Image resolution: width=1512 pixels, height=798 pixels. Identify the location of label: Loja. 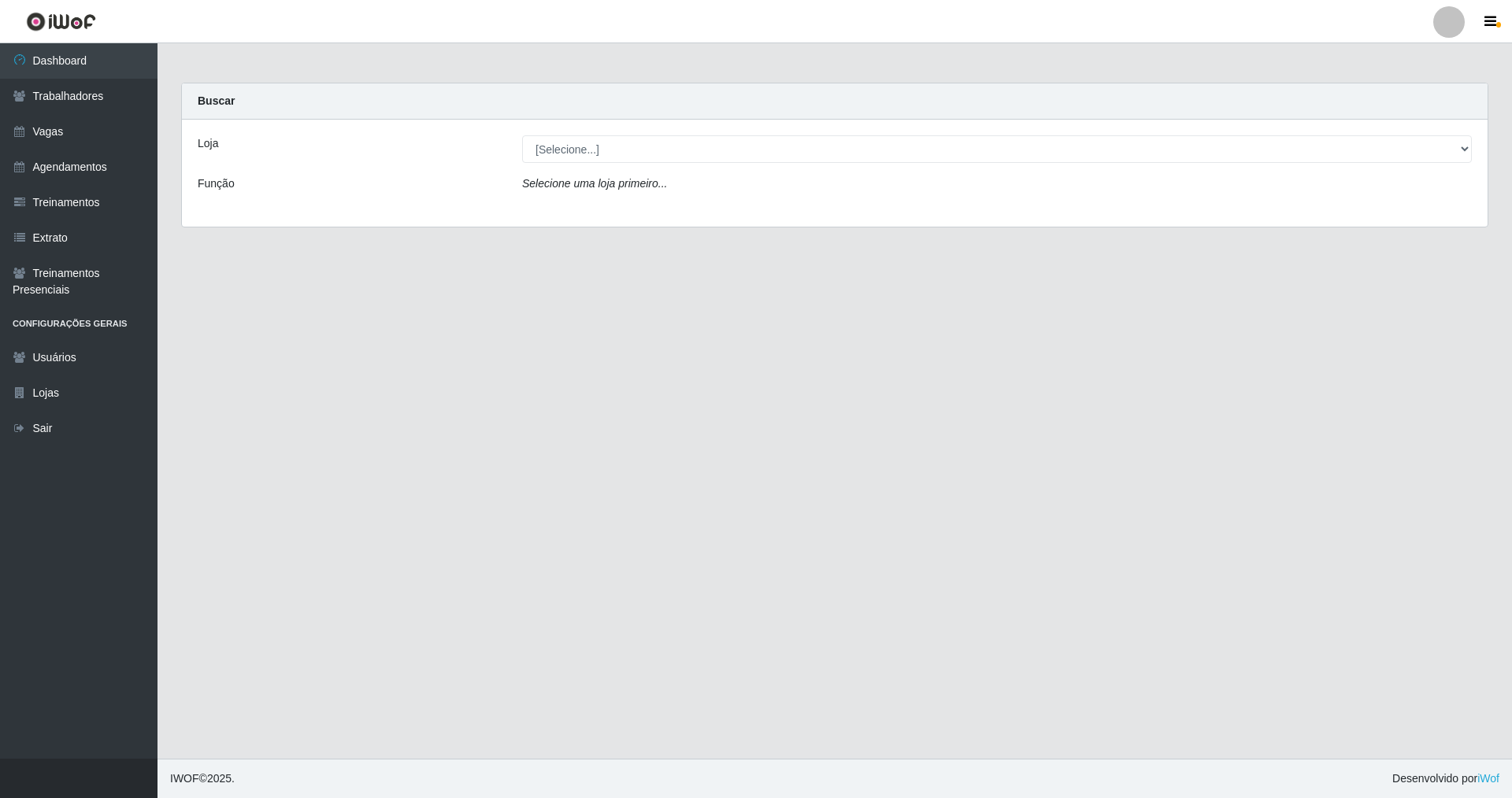
(208, 143).